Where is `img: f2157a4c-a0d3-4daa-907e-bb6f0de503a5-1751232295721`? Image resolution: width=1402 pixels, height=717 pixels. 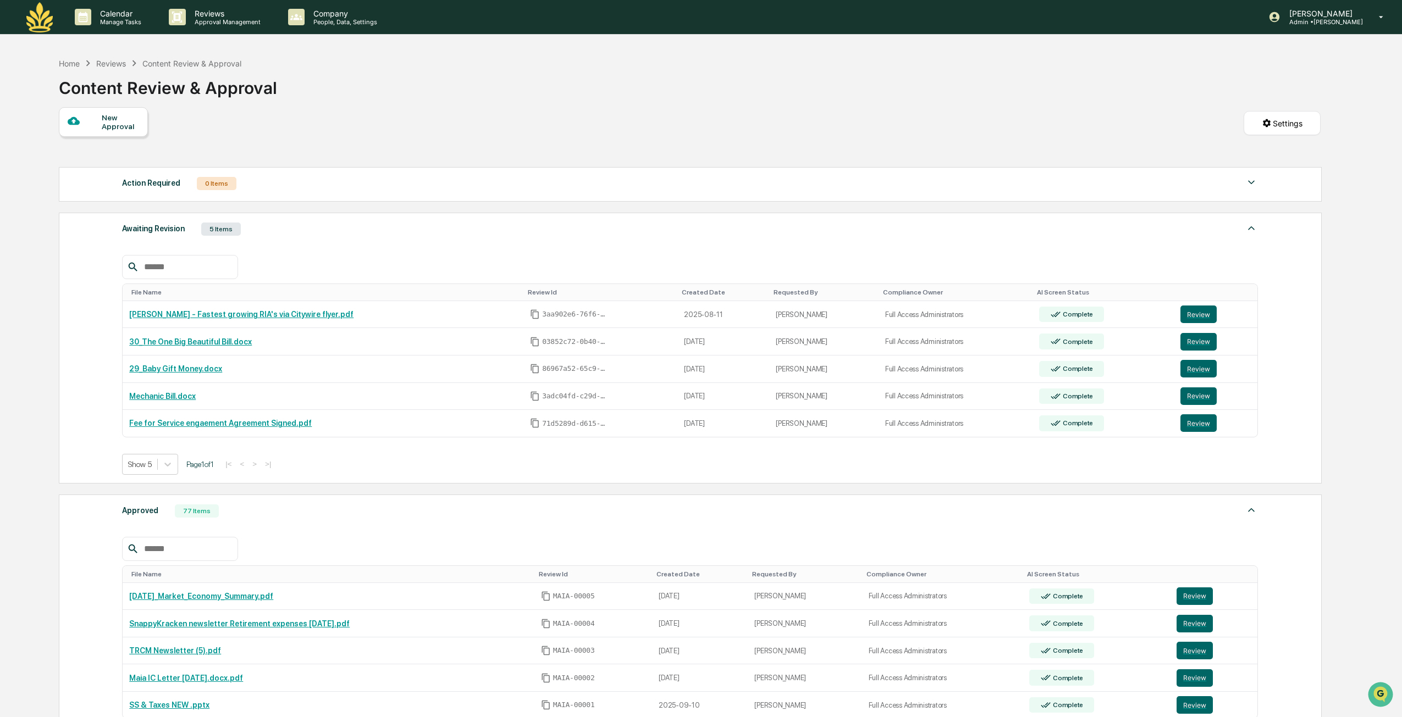 img: f2157a4c-a0d3-4daa-907e-bb6f0de503a5-1751232295721 is located at coordinates (14, 14).